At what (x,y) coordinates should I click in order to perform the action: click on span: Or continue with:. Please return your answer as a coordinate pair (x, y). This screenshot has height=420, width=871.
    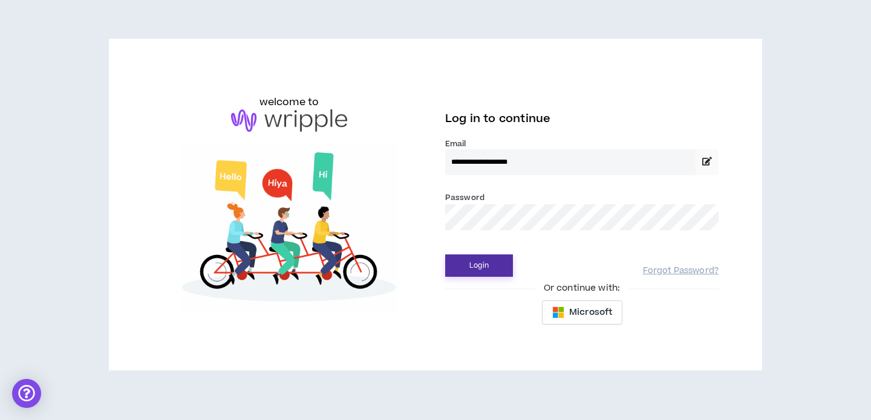
    Looking at the image, I should click on (582, 289).